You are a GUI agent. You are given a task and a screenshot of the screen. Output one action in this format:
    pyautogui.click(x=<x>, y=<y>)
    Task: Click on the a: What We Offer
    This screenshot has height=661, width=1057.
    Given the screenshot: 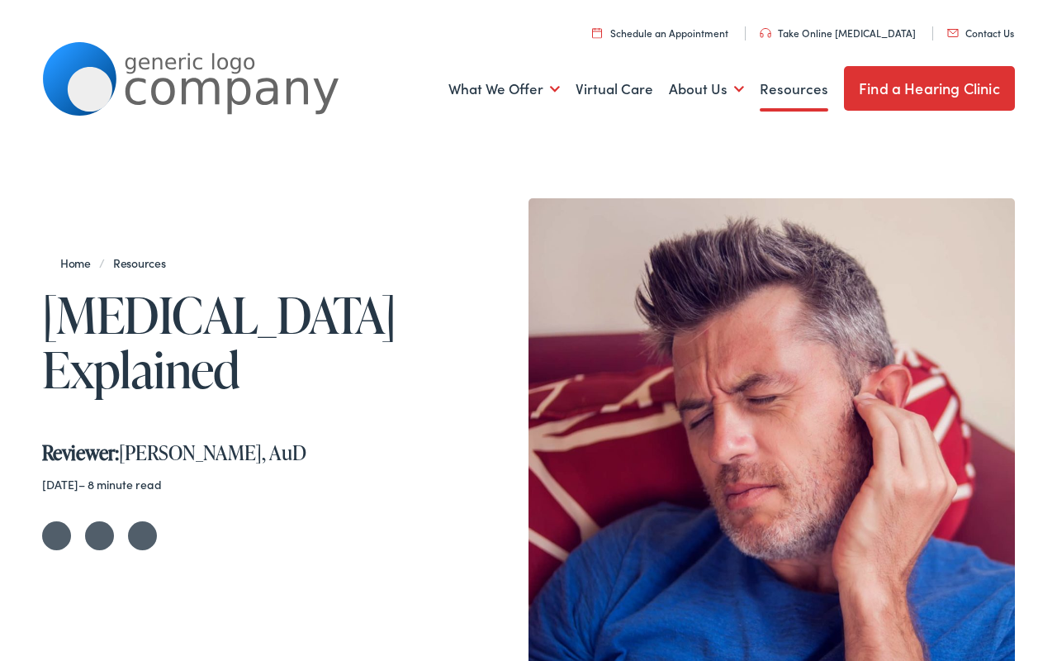 What is the action you would take?
    pyautogui.click(x=504, y=89)
    